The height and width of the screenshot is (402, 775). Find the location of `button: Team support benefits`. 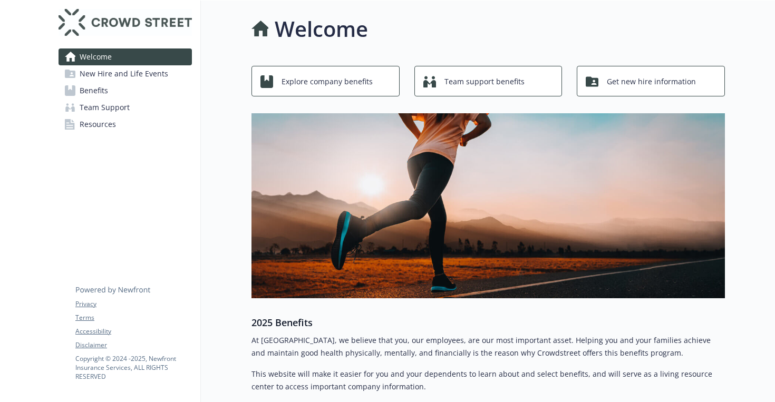

button: Team support benefits is located at coordinates (488, 81).